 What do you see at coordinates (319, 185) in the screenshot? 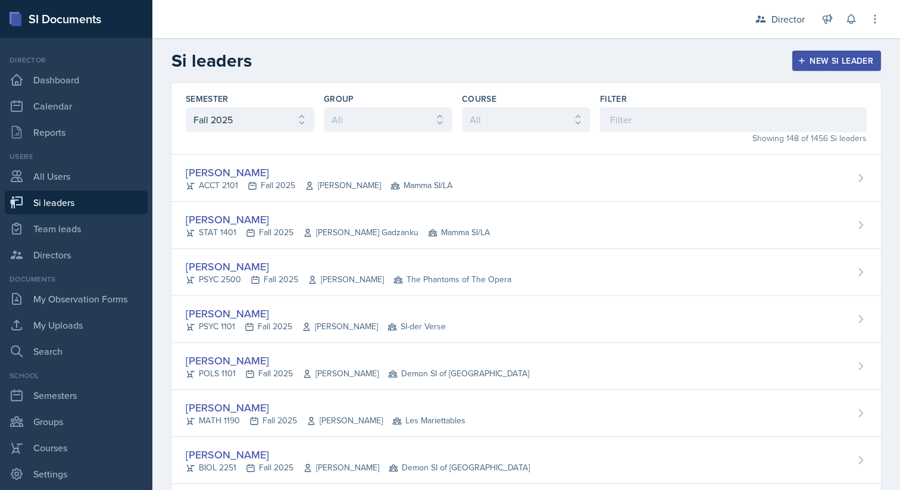
I see `div: ACCT 2101 Fall 2025` at bounding box center [319, 185].